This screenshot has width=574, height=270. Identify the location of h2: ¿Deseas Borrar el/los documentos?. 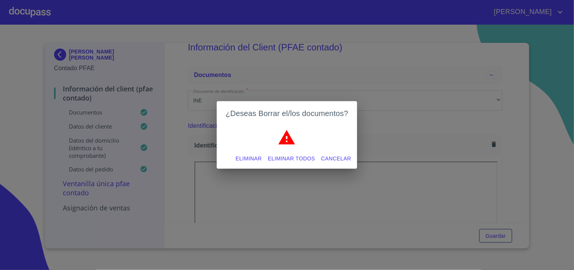
(287, 113).